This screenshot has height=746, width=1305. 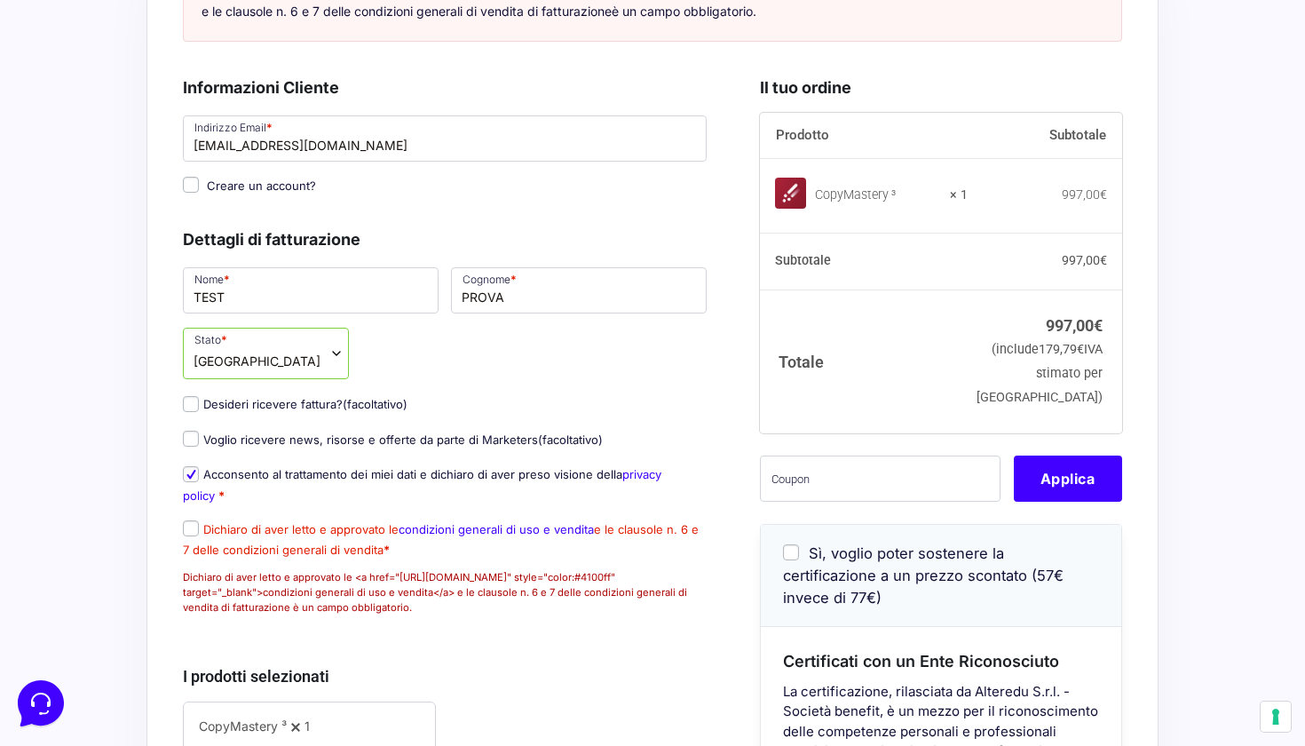 What do you see at coordinates (295, 404) in the screenshot?
I see `label: Desideri ricevere fattura?` at bounding box center [295, 404].